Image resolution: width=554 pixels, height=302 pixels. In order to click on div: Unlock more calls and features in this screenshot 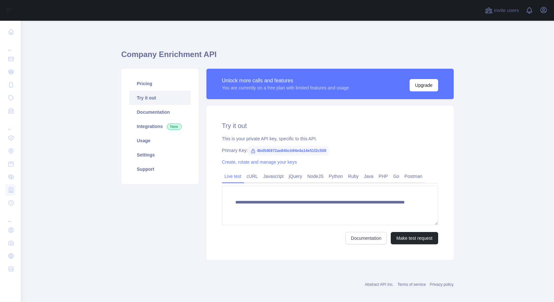, I will do `click(286, 81)`.